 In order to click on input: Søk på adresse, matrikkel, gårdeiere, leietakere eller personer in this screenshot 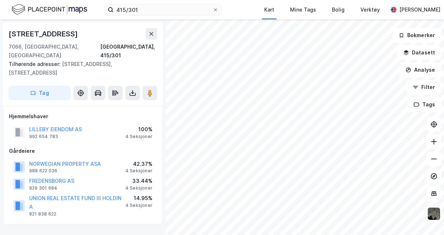, I will do `click(163, 10)`.